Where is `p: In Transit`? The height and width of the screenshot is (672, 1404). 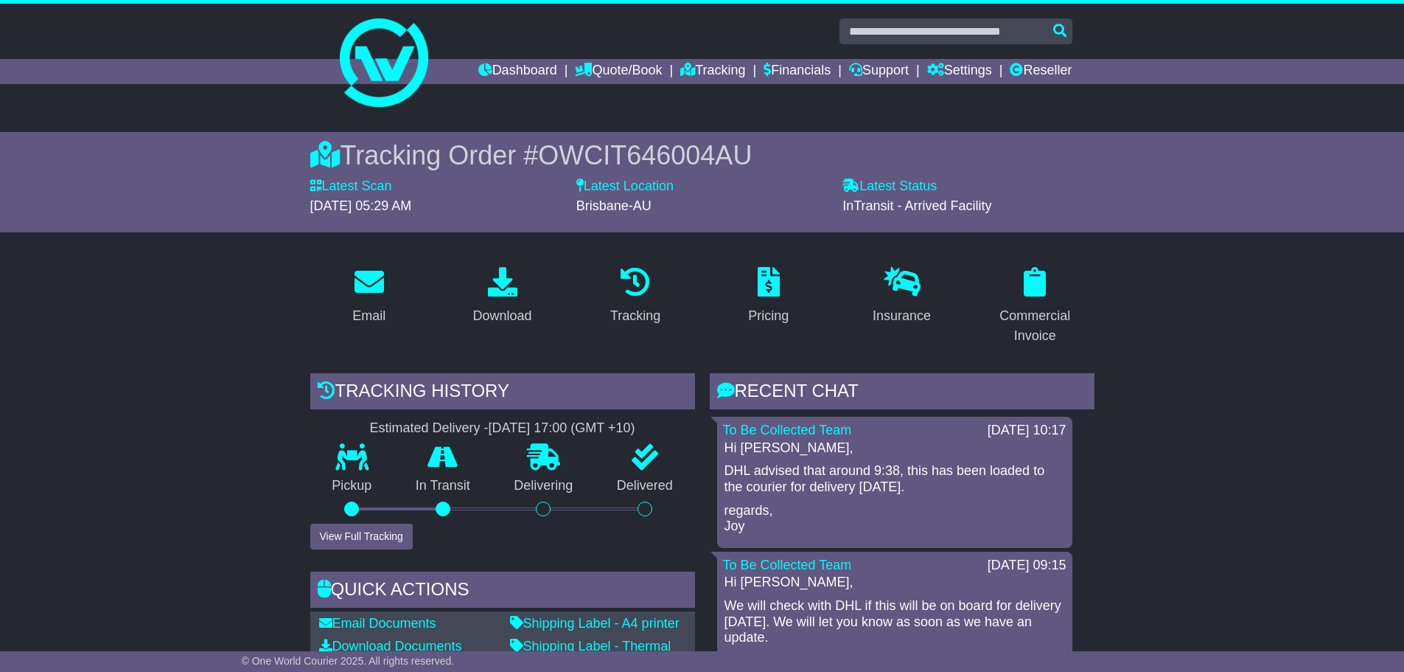 p: In Transit is located at coordinates (443, 486).